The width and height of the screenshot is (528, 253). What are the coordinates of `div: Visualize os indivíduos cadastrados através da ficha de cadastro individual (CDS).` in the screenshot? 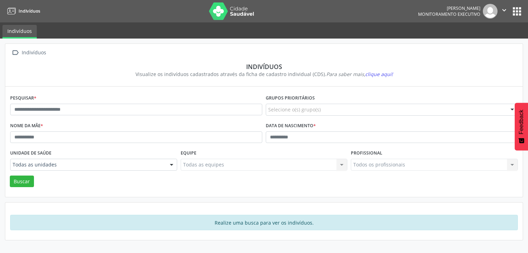 It's located at (264, 74).